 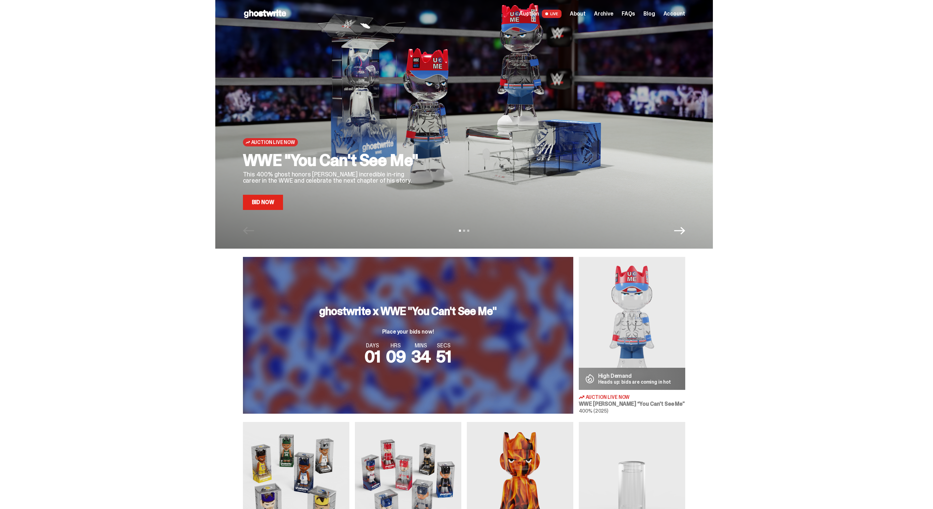 What do you see at coordinates (593, 411) in the screenshot?
I see `span: 400% (2025)` at bounding box center [593, 411].